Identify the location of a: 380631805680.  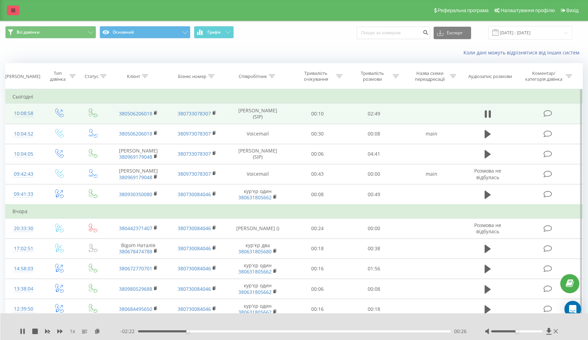
(255, 251).